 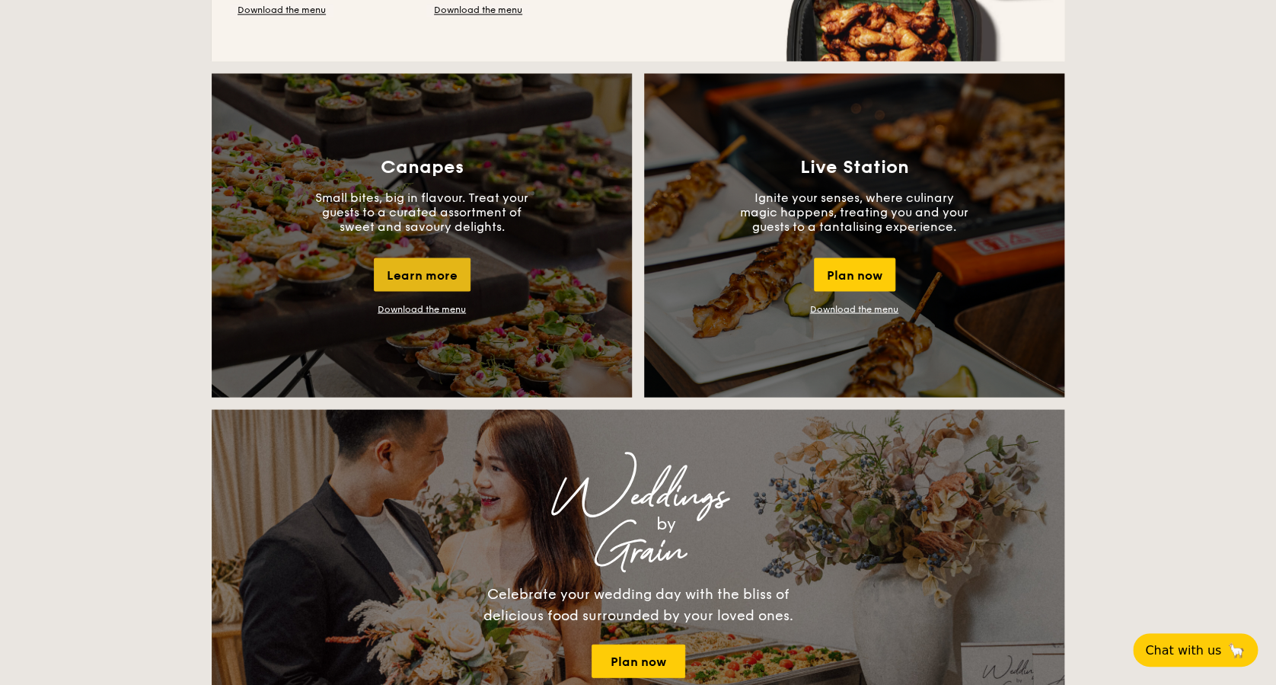 I want to click on p: Small bites, big in flavour. Treat your guests to a curated assortment of sweet and savoury delig..., so click(x=422, y=211).